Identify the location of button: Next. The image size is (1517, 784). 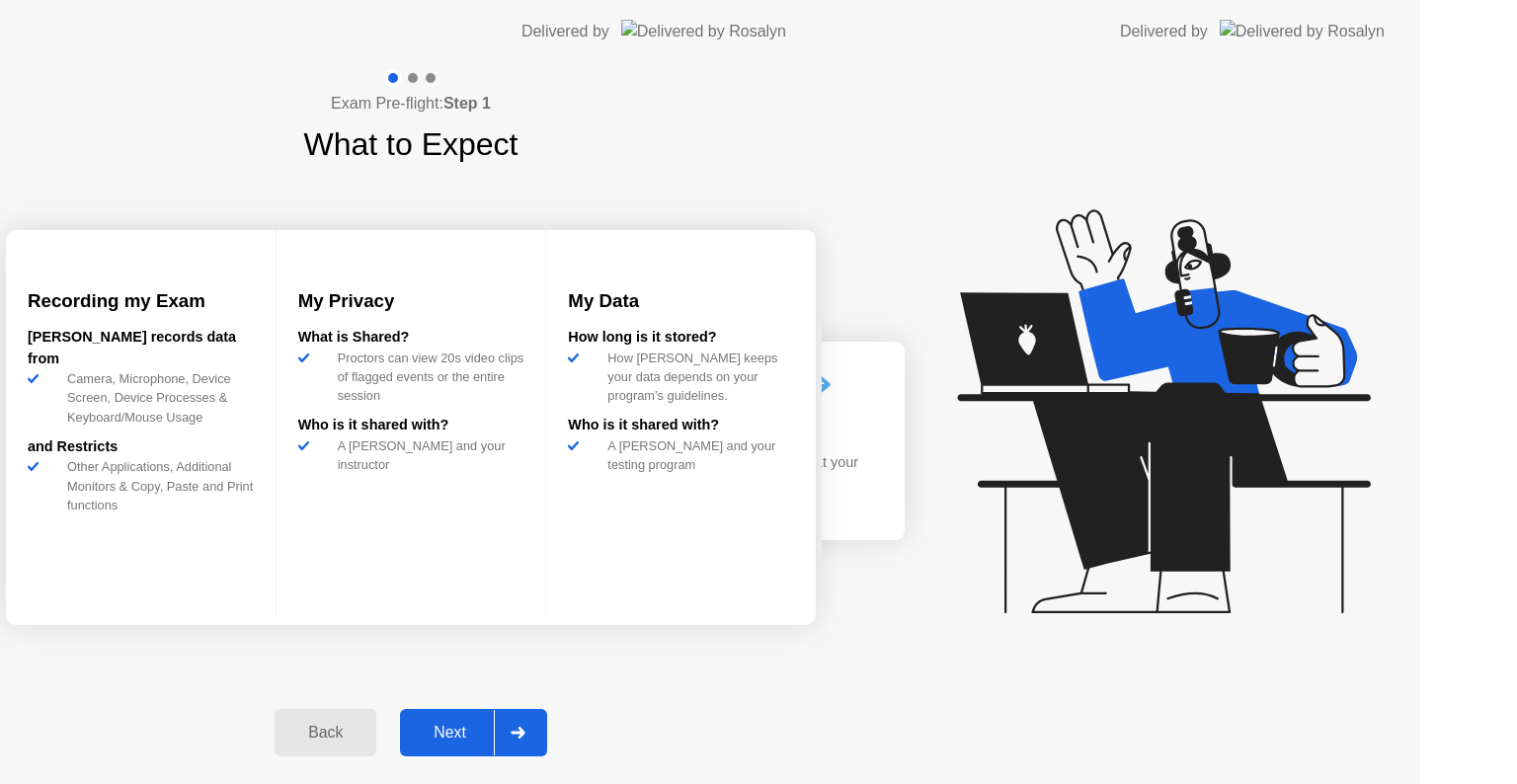
(473, 733).